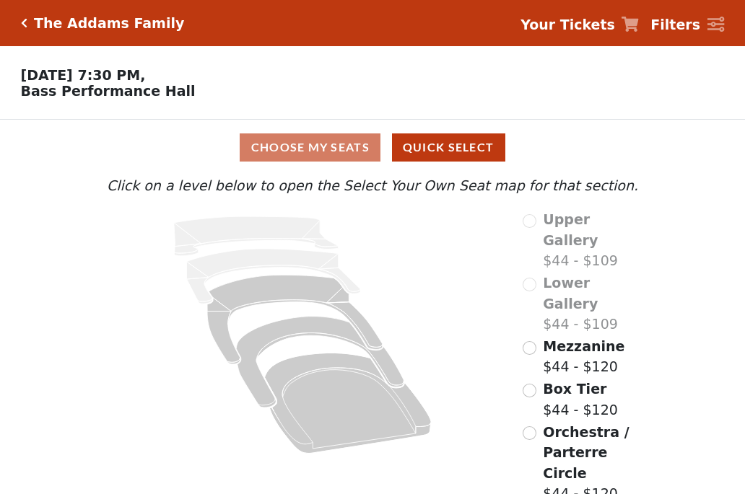 This screenshot has height=494, width=745. What do you see at coordinates (570, 229) in the screenshot?
I see `span: Upper Gallery` at bounding box center [570, 229].